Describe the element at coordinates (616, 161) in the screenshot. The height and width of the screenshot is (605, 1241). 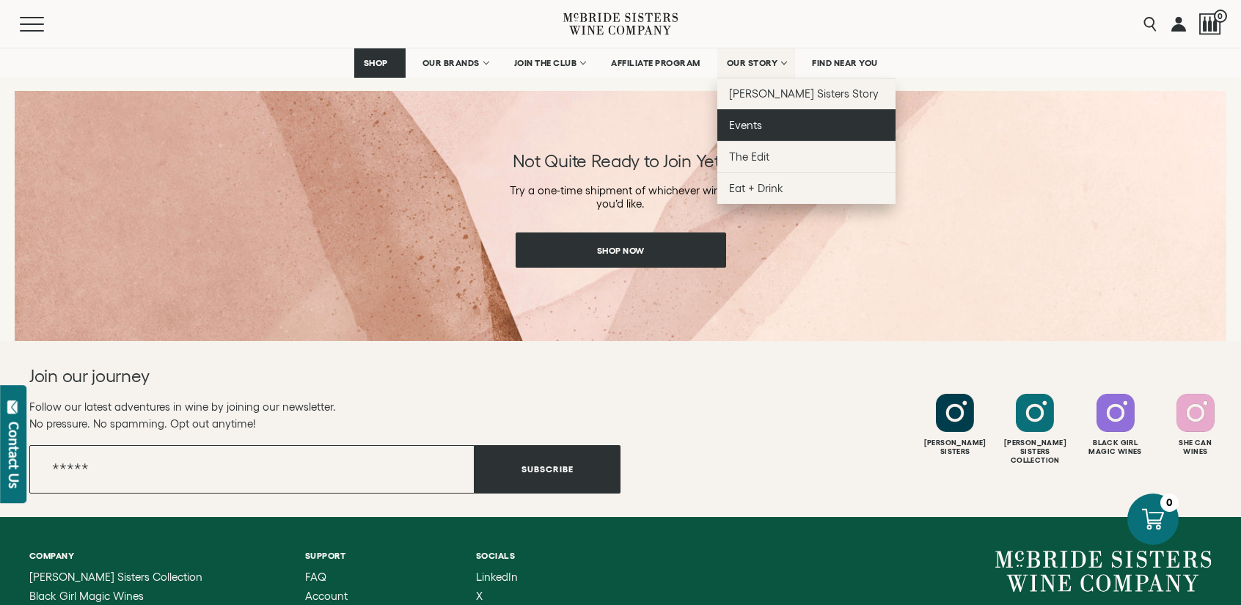
I see `span: Ready` at that location.